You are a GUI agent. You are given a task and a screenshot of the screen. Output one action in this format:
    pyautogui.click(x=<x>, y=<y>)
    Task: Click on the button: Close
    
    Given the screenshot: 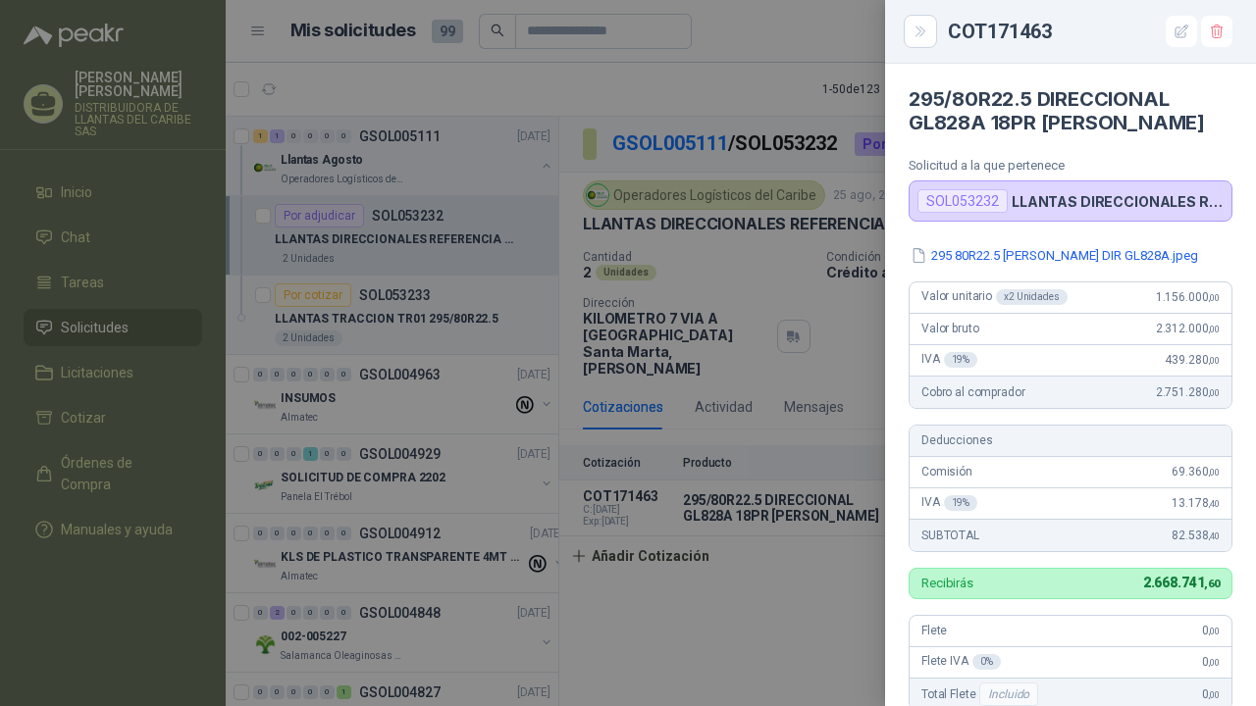 What is the action you would take?
    pyautogui.click(x=920, y=31)
    